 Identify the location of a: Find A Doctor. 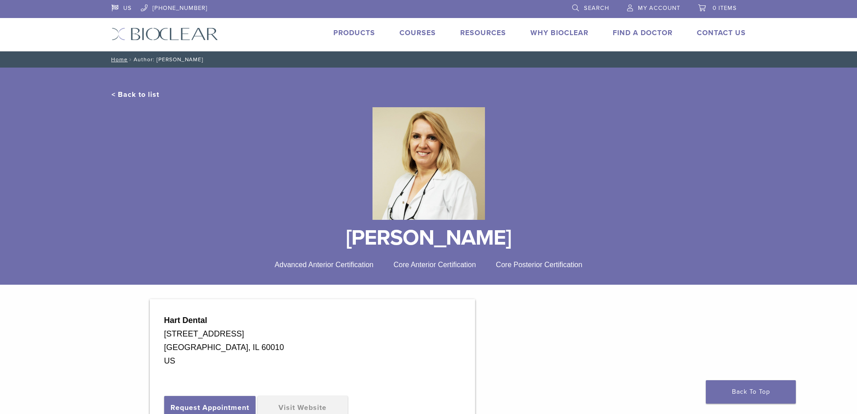
(643, 33).